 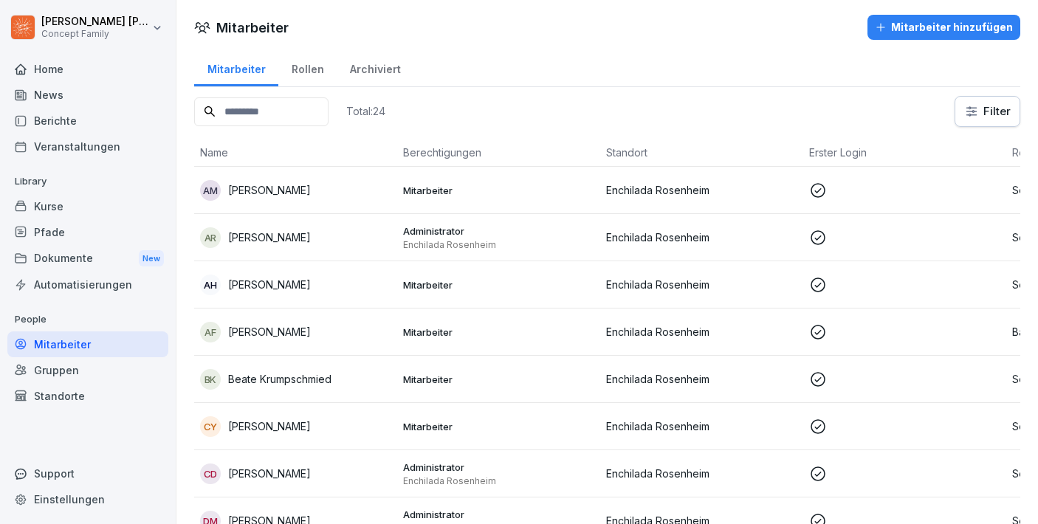 I want to click on div: Veranstaltungen, so click(x=88, y=146).